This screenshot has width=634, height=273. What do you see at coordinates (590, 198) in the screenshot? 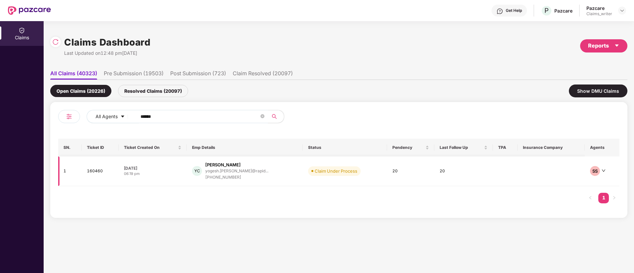
I see `button: left` at bounding box center [590, 198].